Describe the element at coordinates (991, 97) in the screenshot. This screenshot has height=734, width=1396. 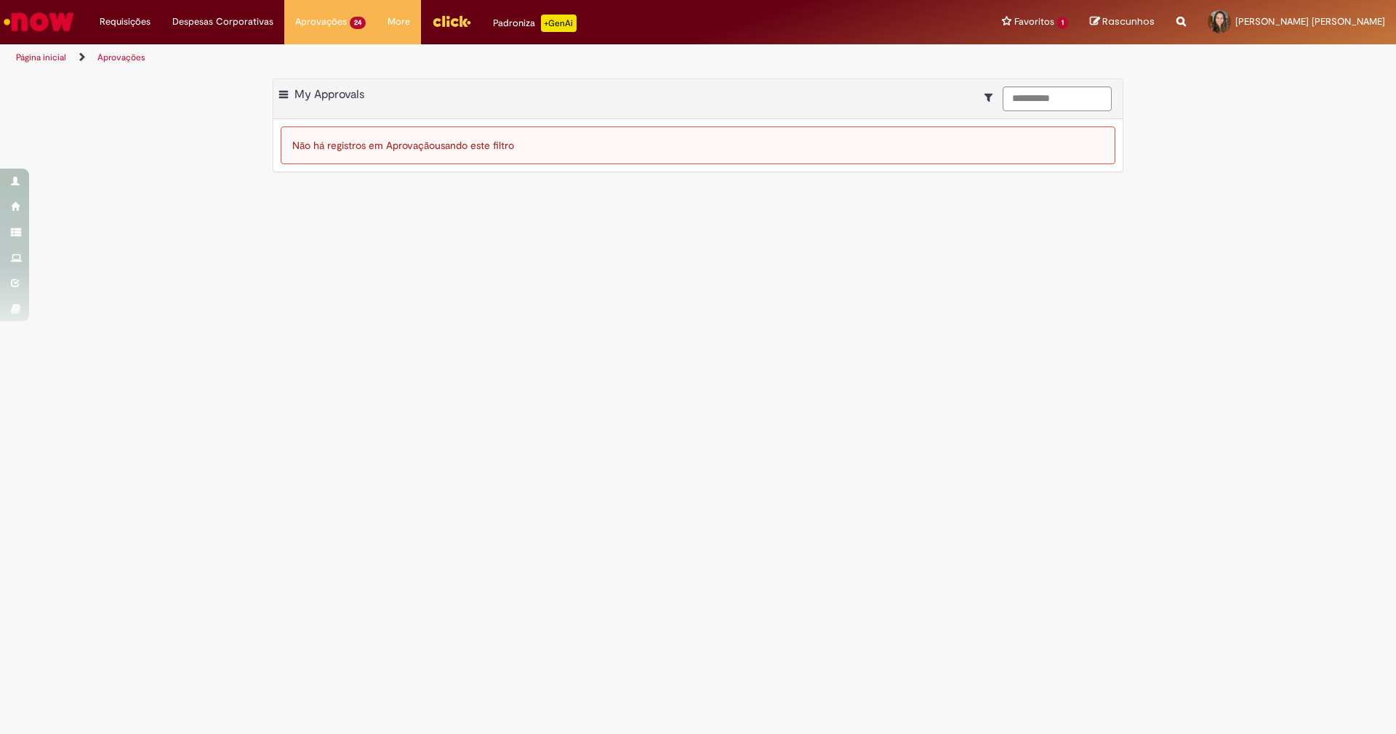
I see `i: Mostrar filtros para: Suas Solicitações` at that location.